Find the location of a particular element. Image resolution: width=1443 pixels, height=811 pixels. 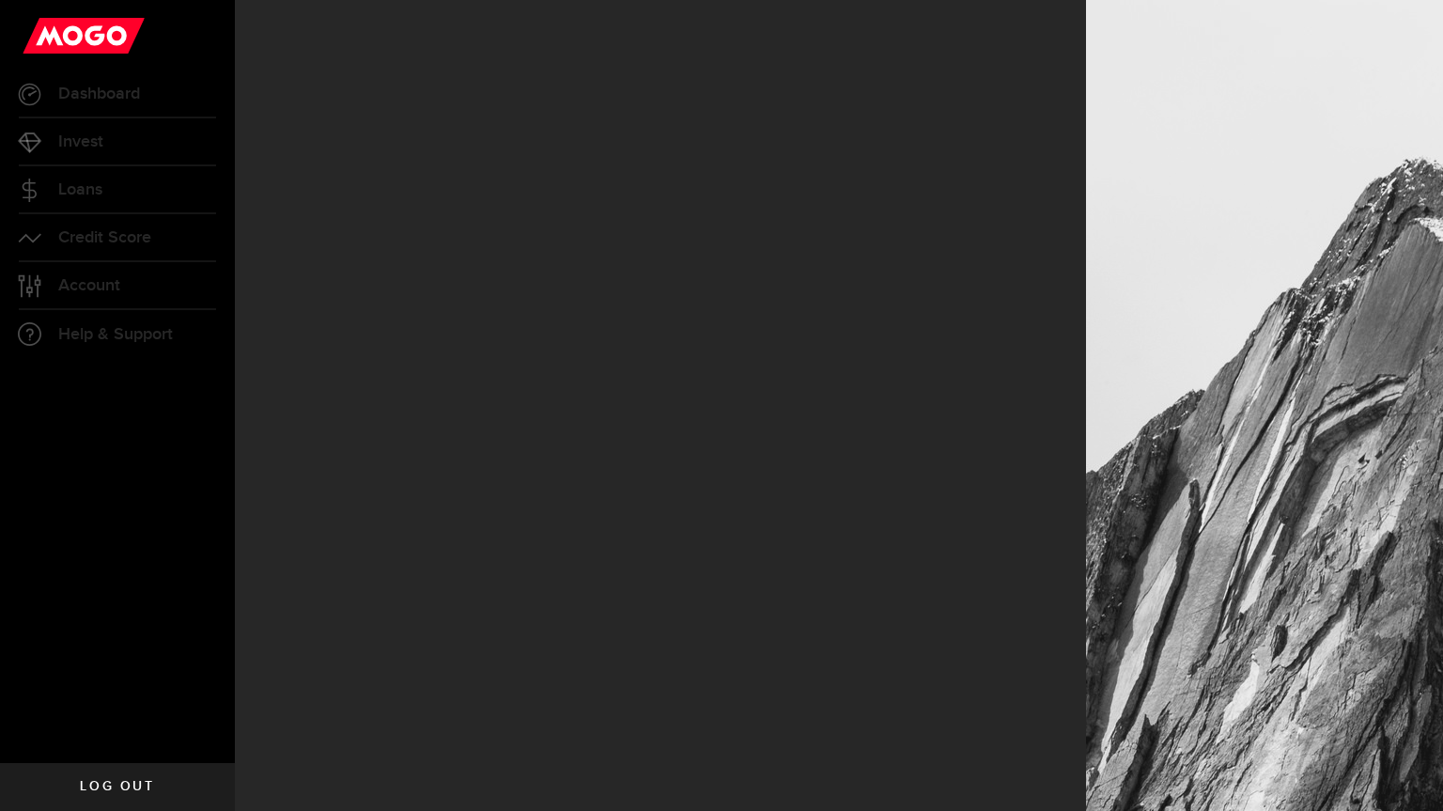

span: Invest is located at coordinates (81, 142).